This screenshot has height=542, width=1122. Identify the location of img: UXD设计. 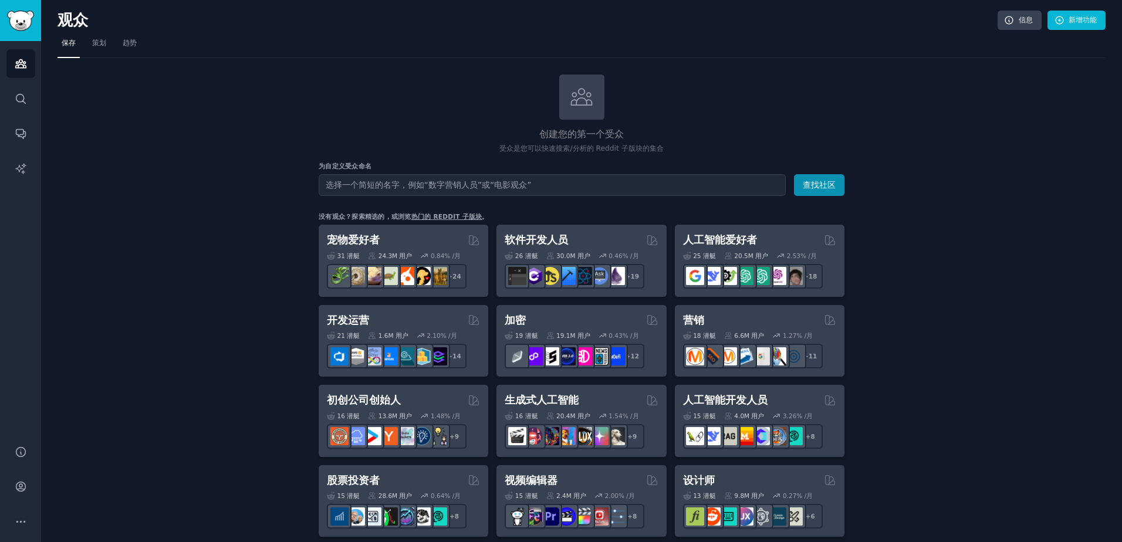
(744, 517).